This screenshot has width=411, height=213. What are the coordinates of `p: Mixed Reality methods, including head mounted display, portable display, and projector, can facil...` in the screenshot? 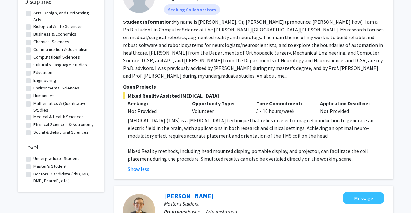 It's located at (256, 155).